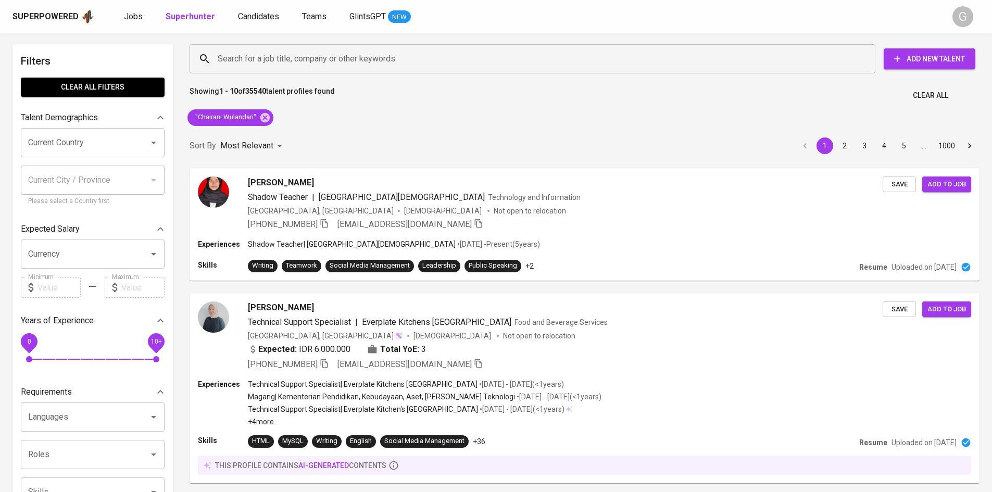 The width and height of the screenshot is (992, 492). Describe the element at coordinates (399, 336) in the screenshot. I see `img: magic_wand.svg` at that location.